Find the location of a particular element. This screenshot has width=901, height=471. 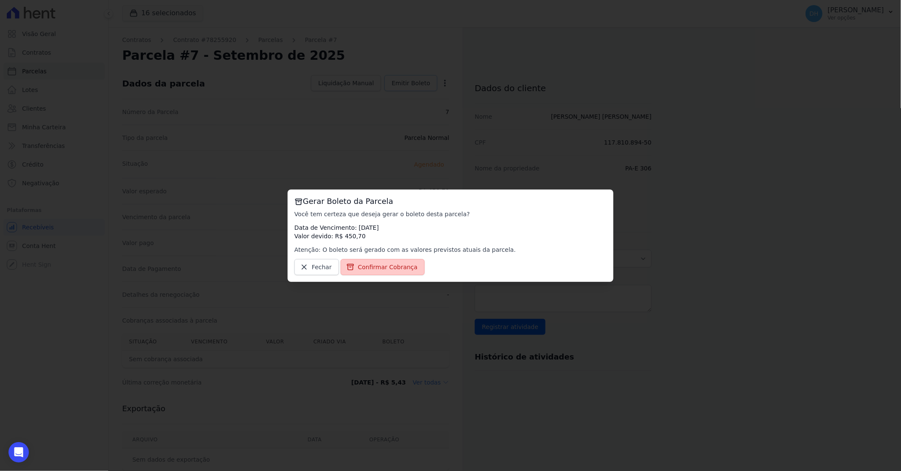

span: Confirmar Cobrança is located at coordinates (388, 267).